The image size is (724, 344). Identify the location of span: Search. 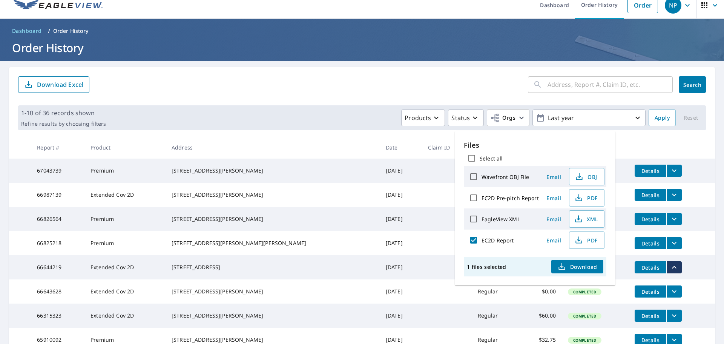
(693, 85).